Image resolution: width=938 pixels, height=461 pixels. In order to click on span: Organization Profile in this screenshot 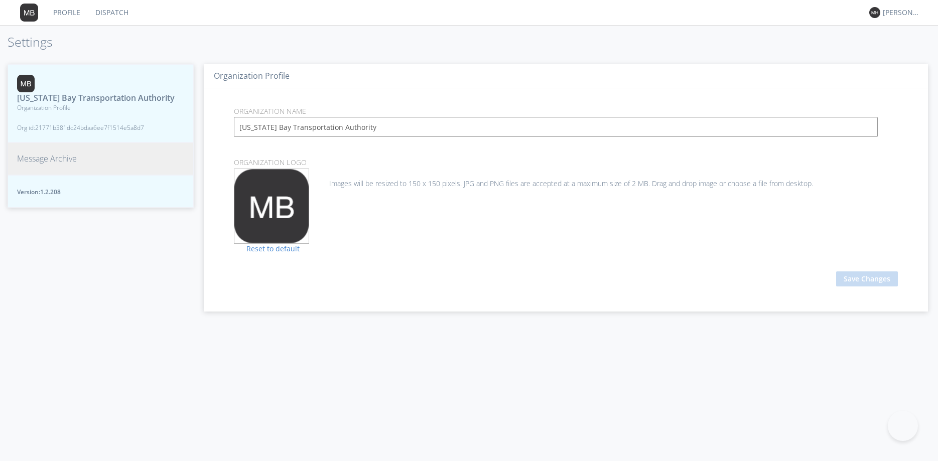, I will do `click(96, 107)`.